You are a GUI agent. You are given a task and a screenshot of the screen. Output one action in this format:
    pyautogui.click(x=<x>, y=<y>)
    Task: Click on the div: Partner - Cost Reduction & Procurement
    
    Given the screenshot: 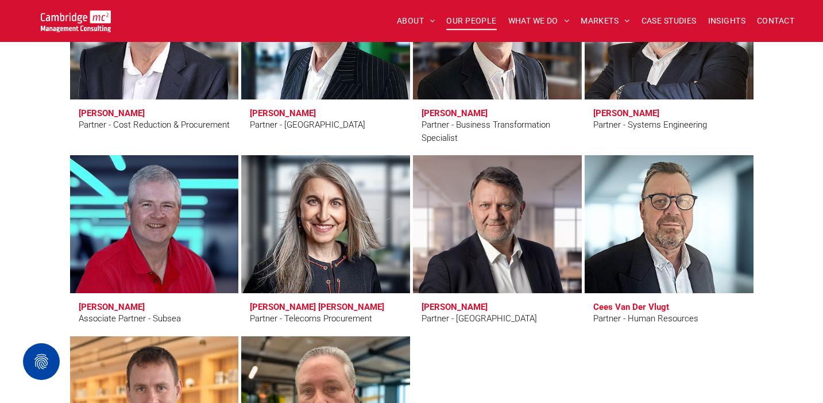 What is the action you would take?
    pyautogui.click(x=154, y=125)
    